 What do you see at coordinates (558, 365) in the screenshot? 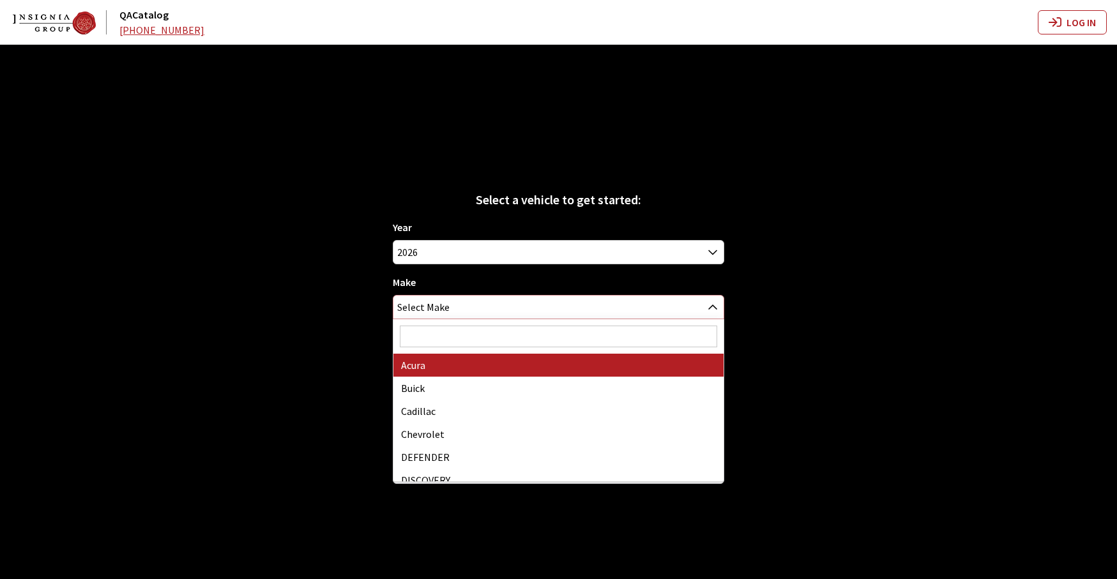
I see `li: Acura` at bounding box center [558, 365].